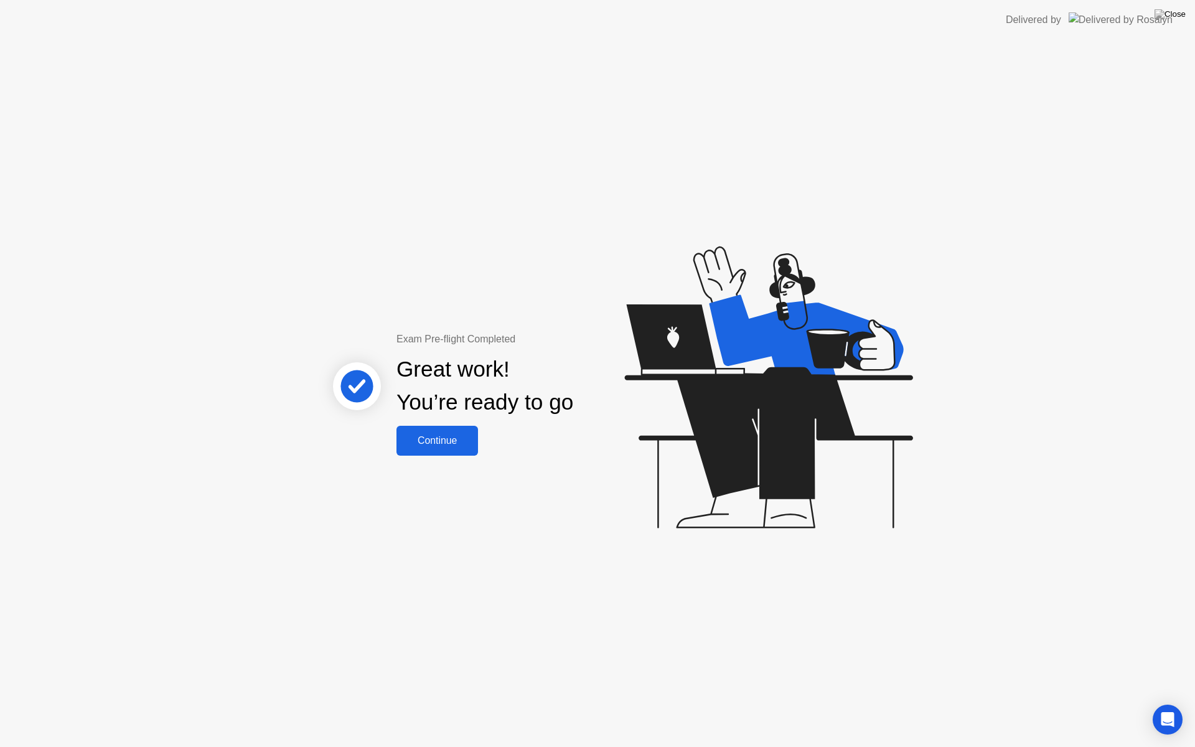 The width and height of the screenshot is (1195, 747). Describe the element at coordinates (1168, 720) in the screenshot. I see `div: Open Intercom Messenger` at that location.